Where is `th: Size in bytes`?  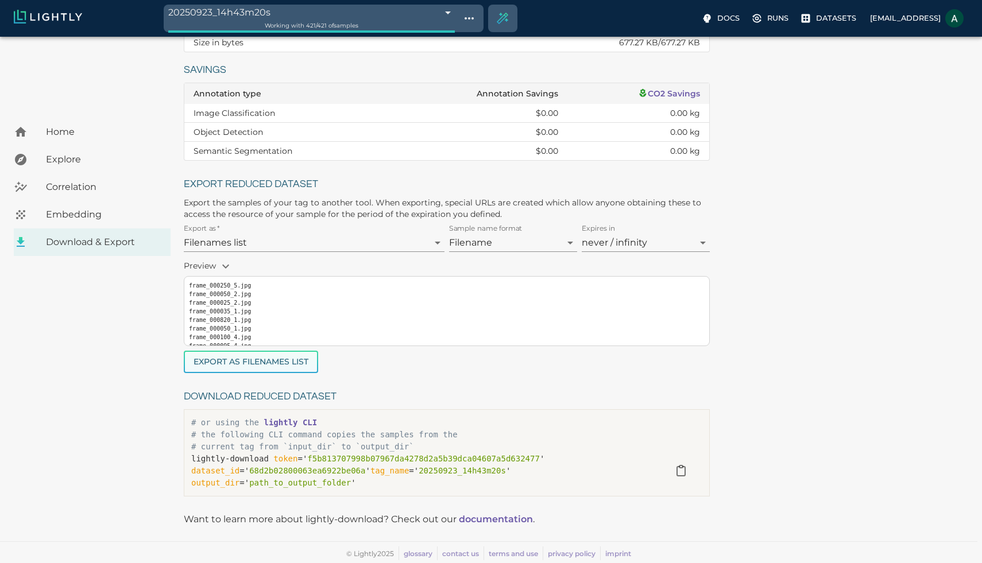 th: Size in bytes is located at coordinates (296, 43).